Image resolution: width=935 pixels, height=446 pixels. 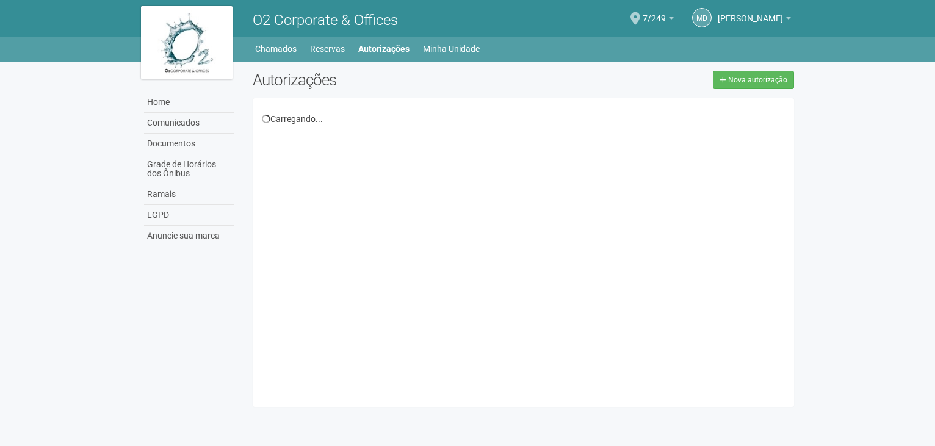 I want to click on span: O2 Corporate & Offices, so click(x=325, y=20).